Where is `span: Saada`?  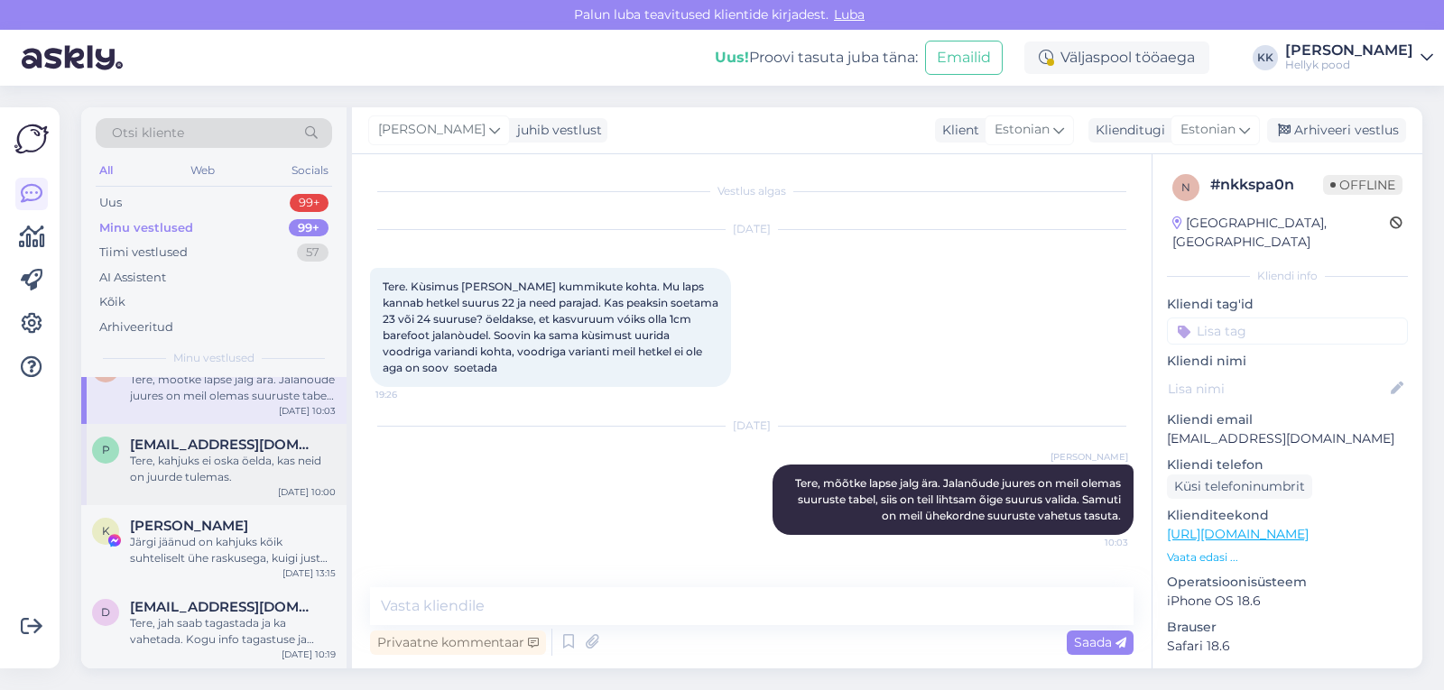 span: Saada is located at coordinates (1100, 642).